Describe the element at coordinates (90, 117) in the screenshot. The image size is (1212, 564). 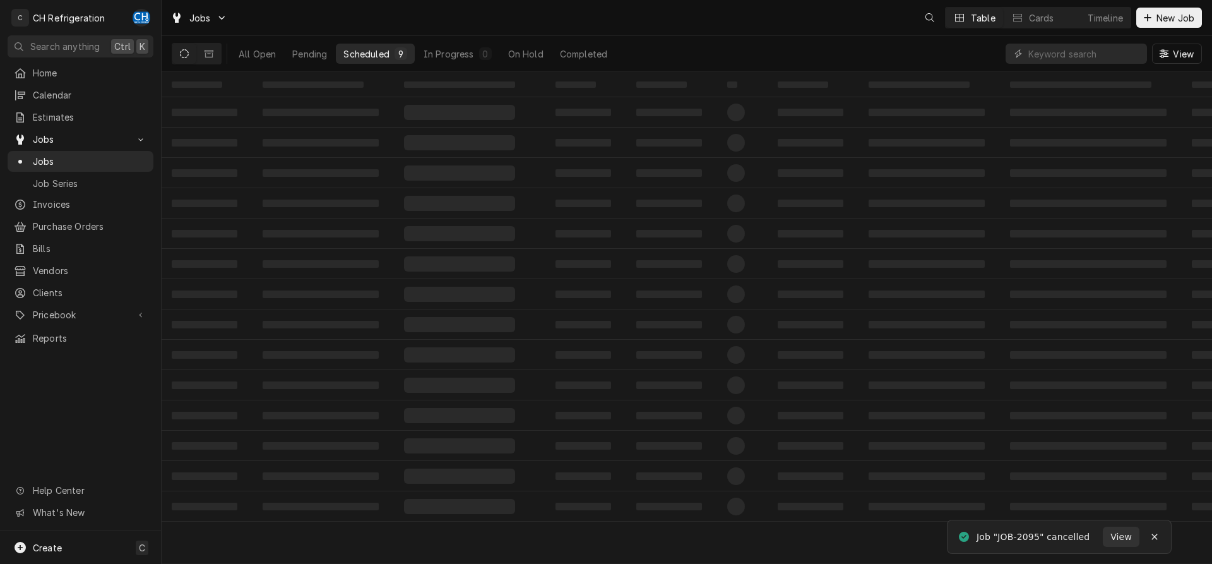
I see `span: Estimates` at that location.